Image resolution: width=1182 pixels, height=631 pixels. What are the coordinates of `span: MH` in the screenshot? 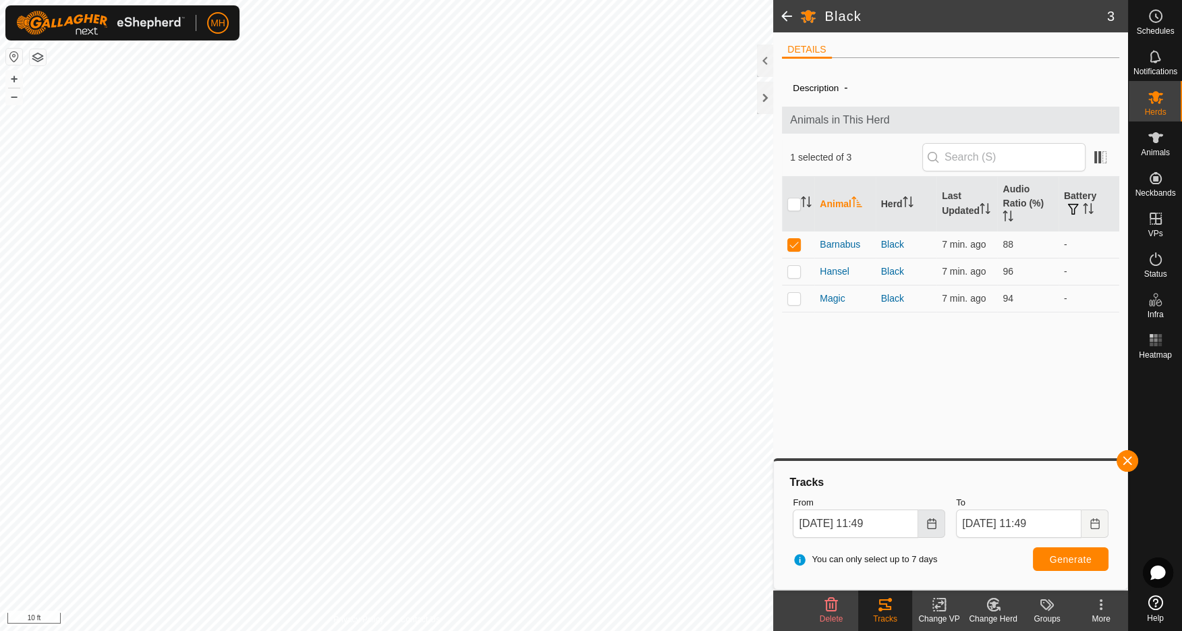 It's located at (218, 23).